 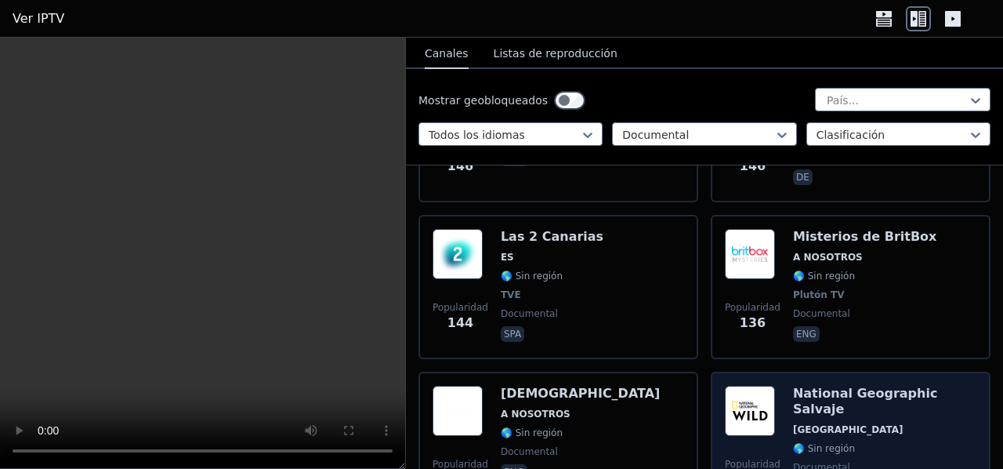 I want to click on img: Docurama, so click(x=458, y=411).